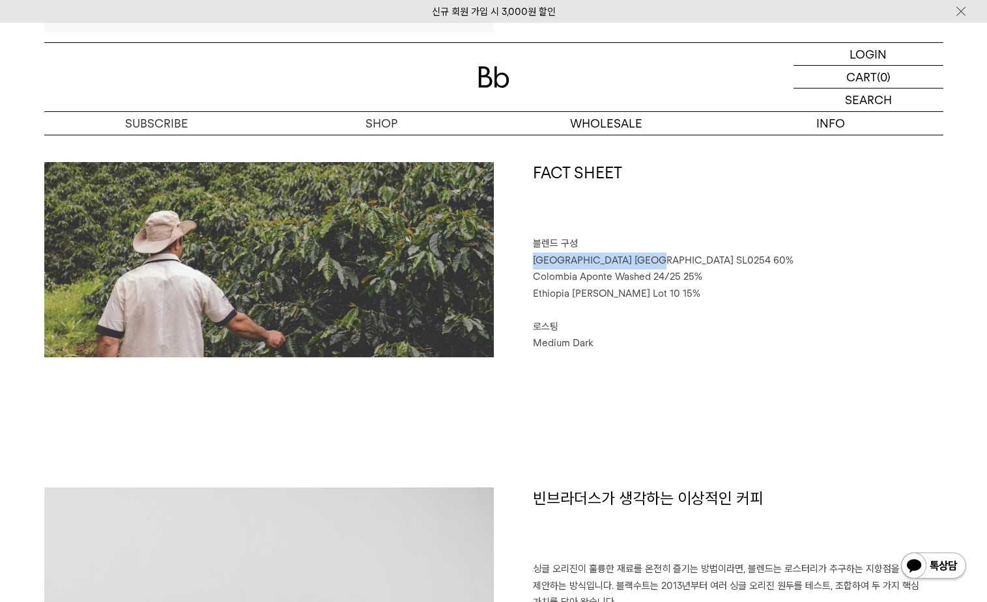 The image size is (987, 602). I want to click on p: (0), so click(883, 77).